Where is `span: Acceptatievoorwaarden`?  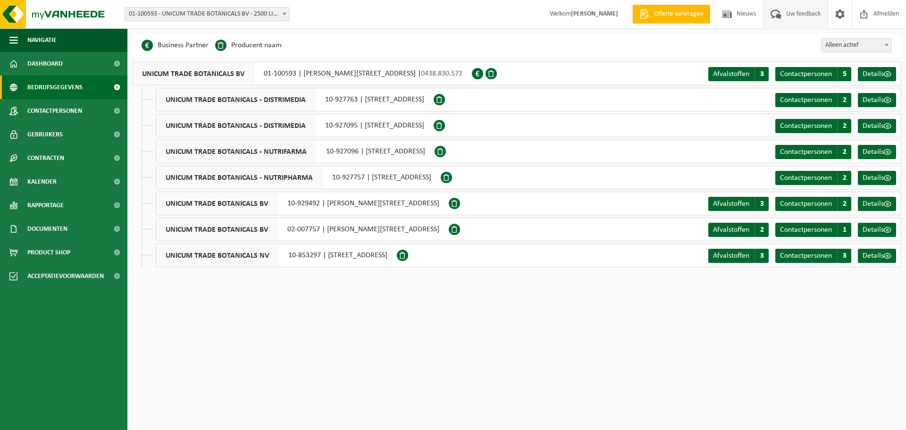
span: Acceptatievoorwaarden is located at coordinates (66, 276).